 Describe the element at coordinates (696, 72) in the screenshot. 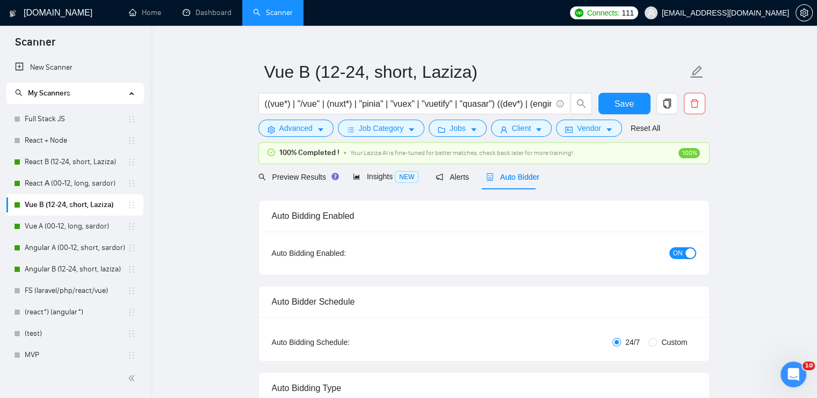

I see `span: edit` at that location.